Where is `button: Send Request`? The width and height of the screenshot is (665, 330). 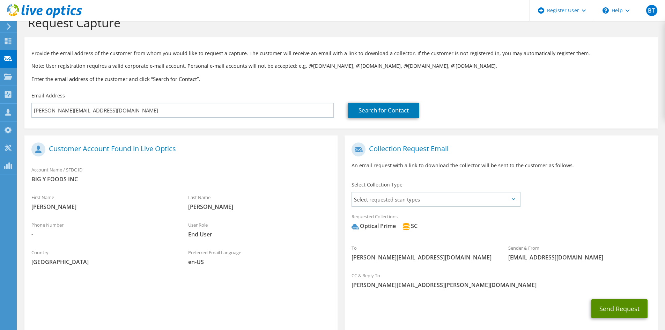 button: Send Request is located at coordinates (619, 309).